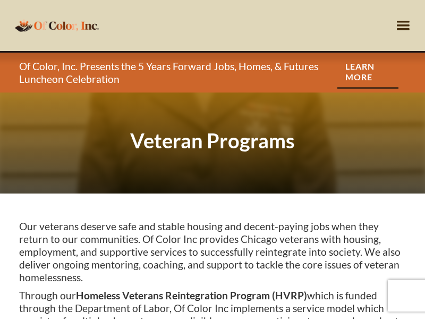  Describe the element at coordinates (57, 25) in the screenshot. I see `a: home` at that location.